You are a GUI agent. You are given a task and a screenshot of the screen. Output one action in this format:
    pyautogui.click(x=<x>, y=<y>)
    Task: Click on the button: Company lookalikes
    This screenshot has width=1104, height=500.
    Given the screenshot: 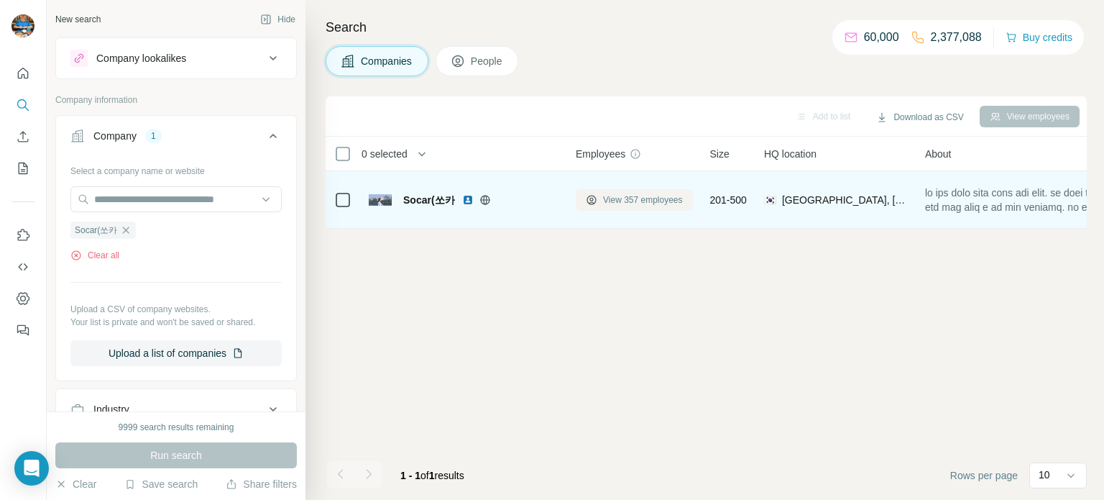 What is the action you would take?
    pyautogui.click(x=176, y=58)
    